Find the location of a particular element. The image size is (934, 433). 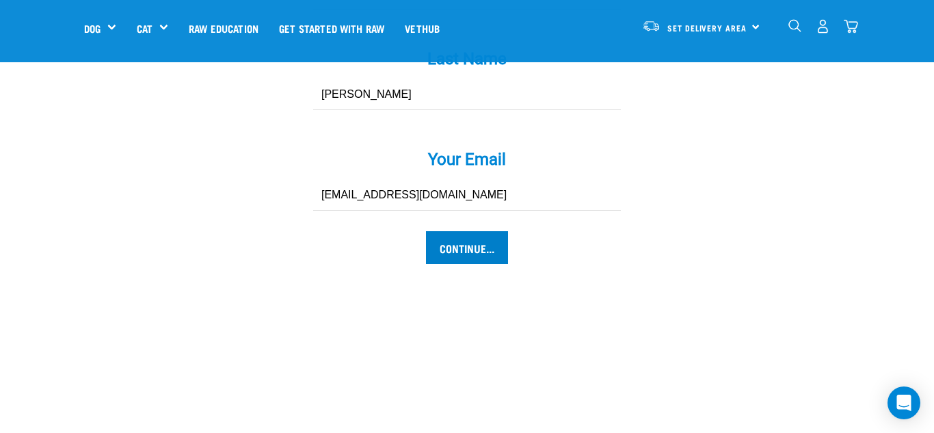

img: home-icon@2x.png is located at coordinates (850, 26).